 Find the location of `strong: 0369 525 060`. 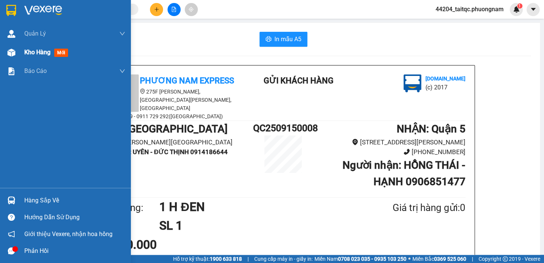

strong: 0369 525 060 is located at coordinates (450, 259).